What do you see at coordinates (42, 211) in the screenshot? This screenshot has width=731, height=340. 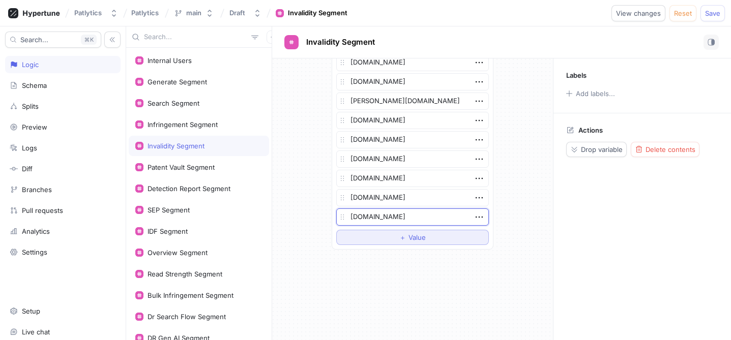 I see `div: Pull requests` at bounding box center [42, 211].